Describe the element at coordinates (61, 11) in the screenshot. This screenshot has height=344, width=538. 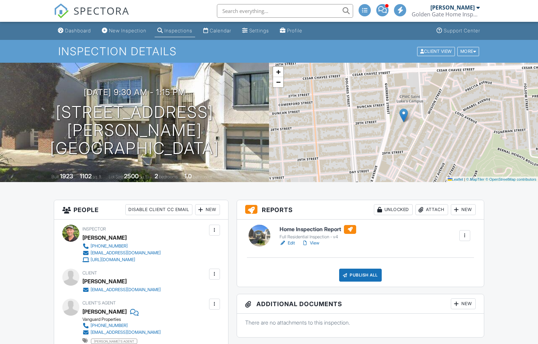
I see `img: The Best Home Inspection Software - Spectora` at that location.